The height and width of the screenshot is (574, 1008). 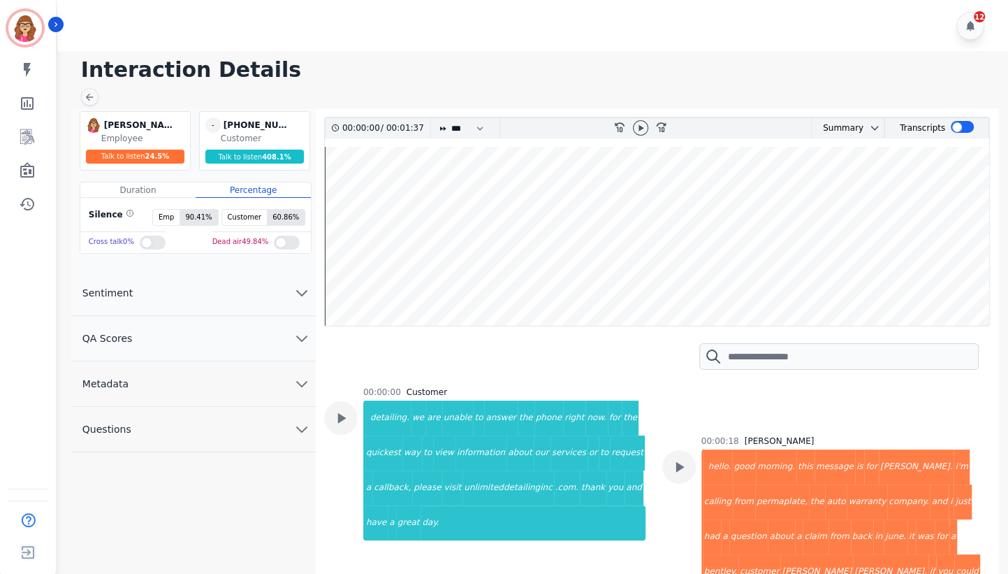 What do you see at coordinates (198, 217) in the screenshot?
I see `span: 90.41 %` at bounding box center [198, 217].